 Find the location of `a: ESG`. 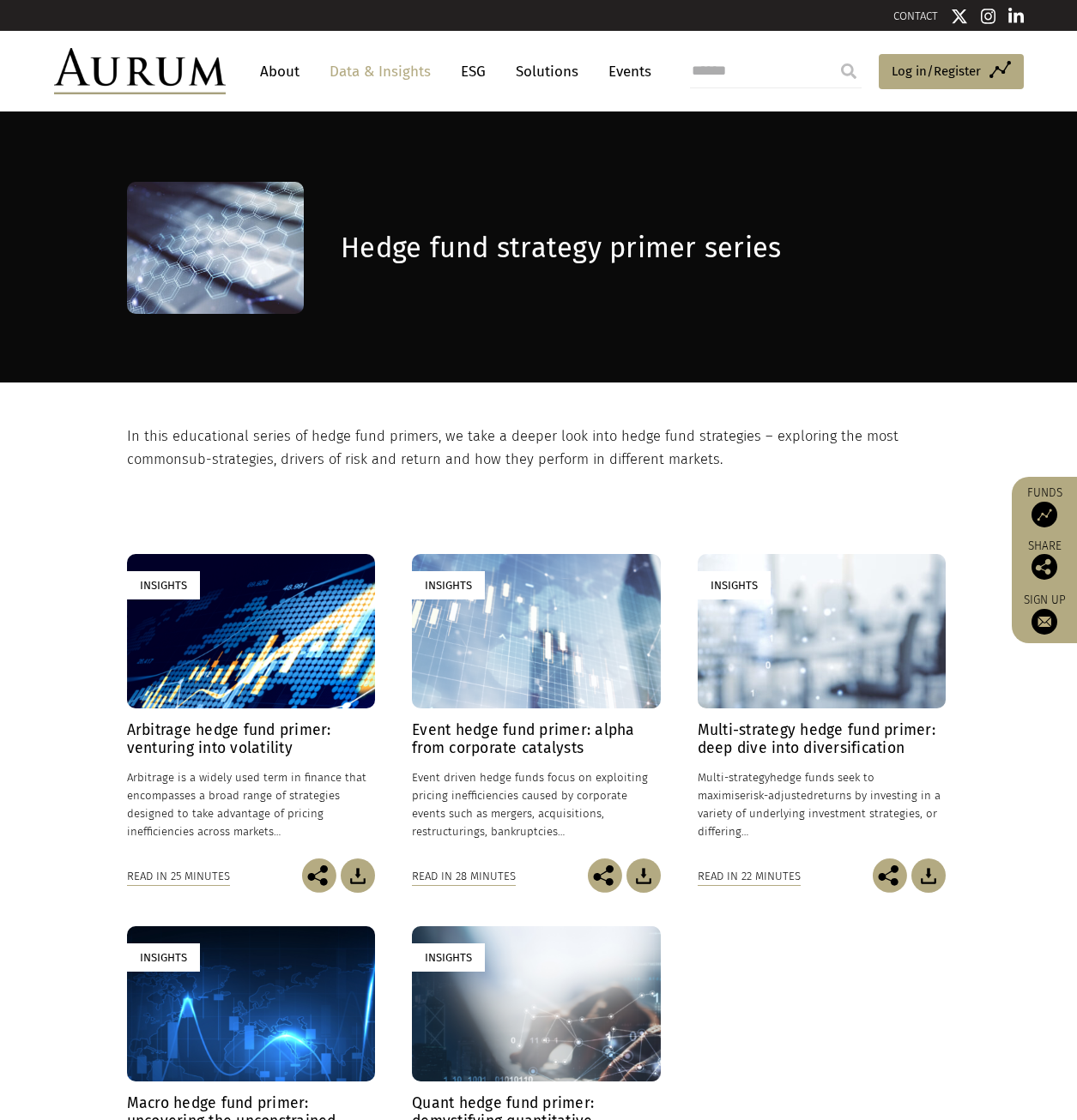

a: ESG is located at coordinates (473, 71).